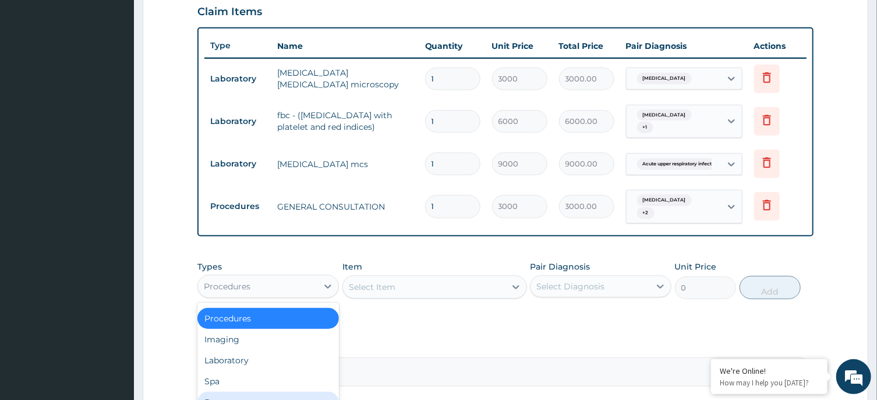  Describe the element at coordinates (777, 46) in the screenshot. I see `th: Actions` at that location.